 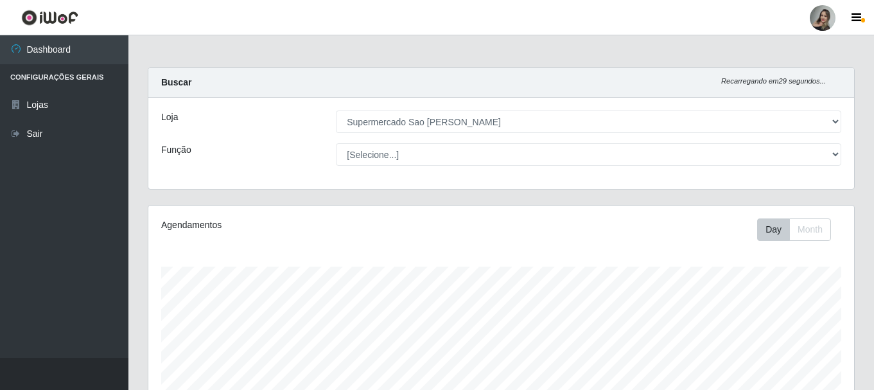 What do you see at coordinates (297, 225) in the screenshot?
I see `div: Agendamentos` at bounding box center [297, 225].